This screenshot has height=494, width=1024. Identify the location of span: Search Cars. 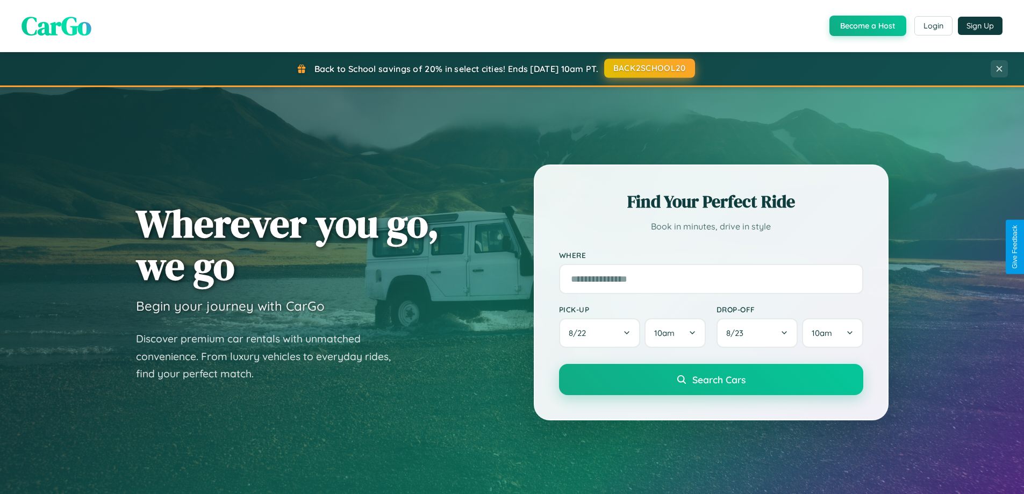
(718, 379).